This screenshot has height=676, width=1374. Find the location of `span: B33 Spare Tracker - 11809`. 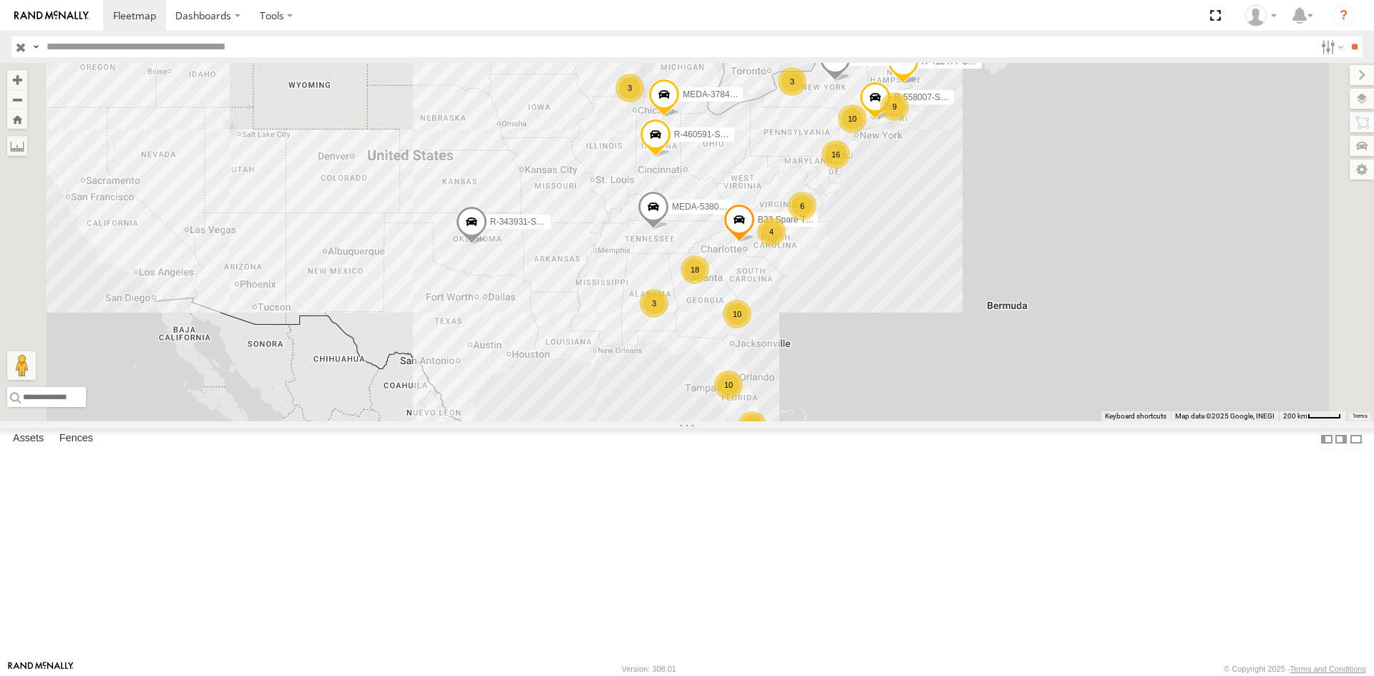

span: B33 Spare Tracker - 11809 is located at coordinates (809, 220).